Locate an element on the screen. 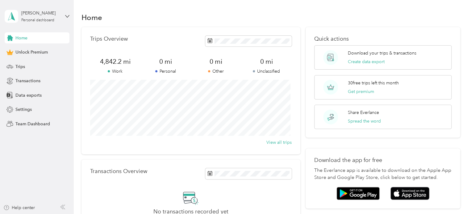 The width and height of the screenshot is (471, 214). p: Other is located at coordinates (216, 71).